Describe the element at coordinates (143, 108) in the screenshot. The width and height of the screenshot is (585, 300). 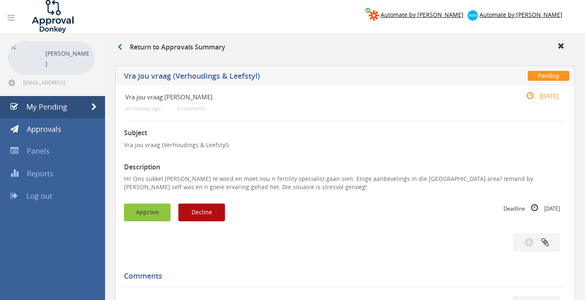
I see `small: 40 minutes ago` at that location.